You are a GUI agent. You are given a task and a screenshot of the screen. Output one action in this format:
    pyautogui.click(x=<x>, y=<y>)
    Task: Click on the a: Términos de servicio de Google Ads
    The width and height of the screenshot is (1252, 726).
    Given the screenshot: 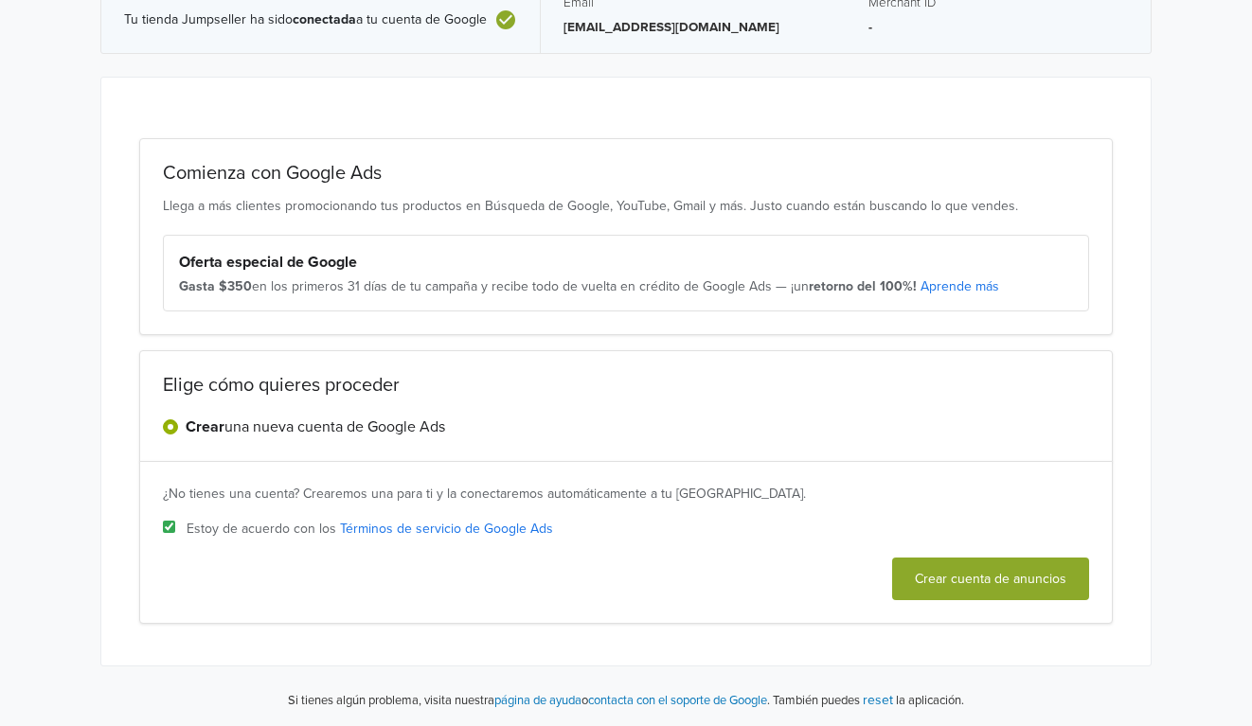 What is the action you would take?
    pyautogui.click(x=446, y=528)
    